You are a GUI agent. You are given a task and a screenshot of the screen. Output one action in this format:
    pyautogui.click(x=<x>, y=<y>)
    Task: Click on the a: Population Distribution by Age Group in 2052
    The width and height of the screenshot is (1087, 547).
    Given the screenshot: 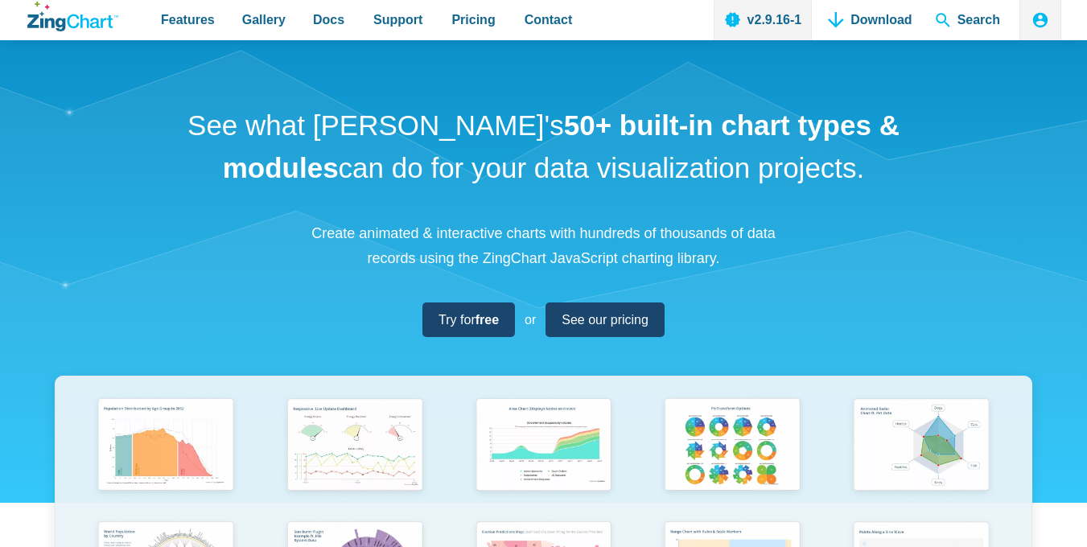 What is the action you would take?
    pyautogui.click(x=166, y=454)
    